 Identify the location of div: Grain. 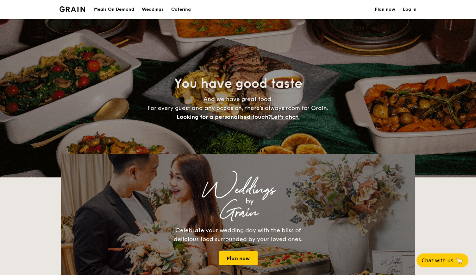
(238, 212).